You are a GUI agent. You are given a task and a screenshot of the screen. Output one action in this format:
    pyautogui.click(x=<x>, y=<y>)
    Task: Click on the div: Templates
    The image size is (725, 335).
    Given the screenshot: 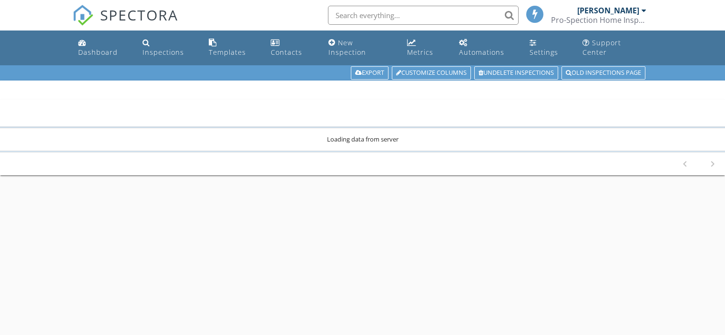 What is the action you would take?
    pyautogui.click(x=227, y=52)
    